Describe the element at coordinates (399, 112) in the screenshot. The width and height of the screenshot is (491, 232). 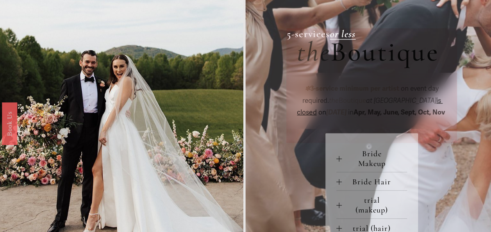
I see `strong: Apr, May, June, Sept, Oct, Nov` at that location.